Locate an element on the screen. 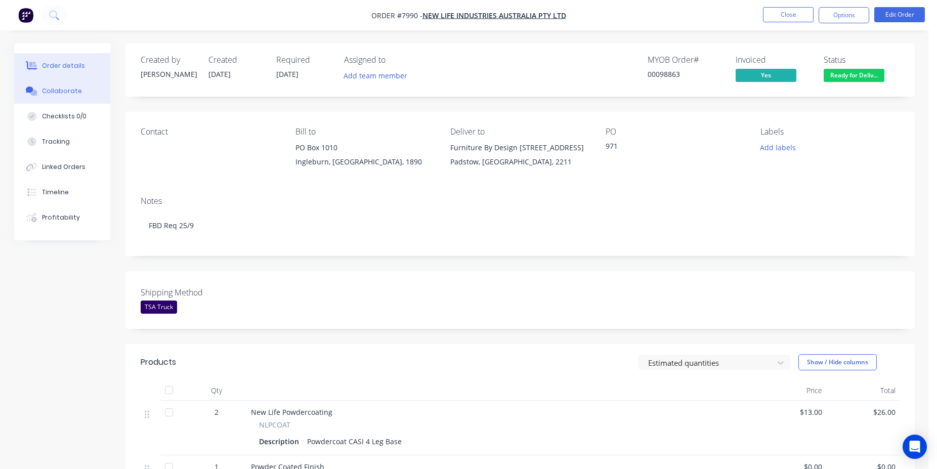 The image size is (937, 469). div: Powdercoat CASI 4 Leg Base is located at coordinates (354, 441).